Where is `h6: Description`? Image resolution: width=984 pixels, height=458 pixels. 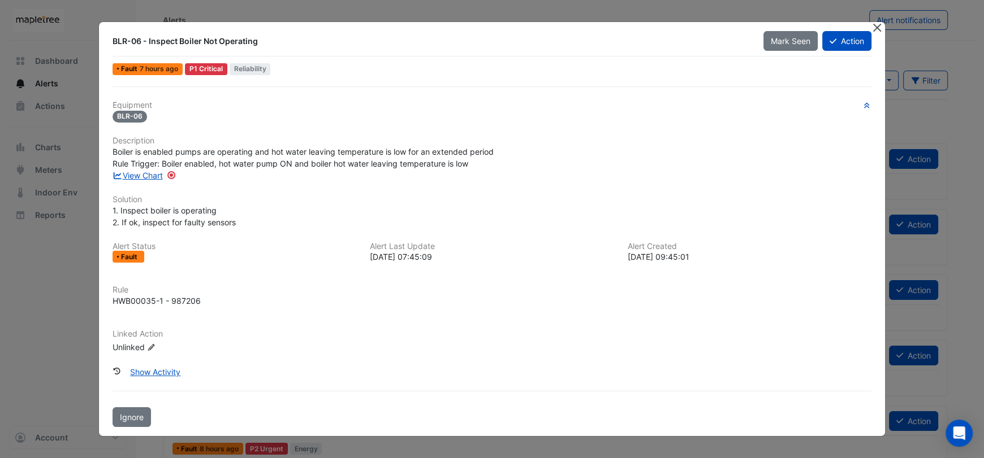 h6: Description is located at coordinates (492, 141).